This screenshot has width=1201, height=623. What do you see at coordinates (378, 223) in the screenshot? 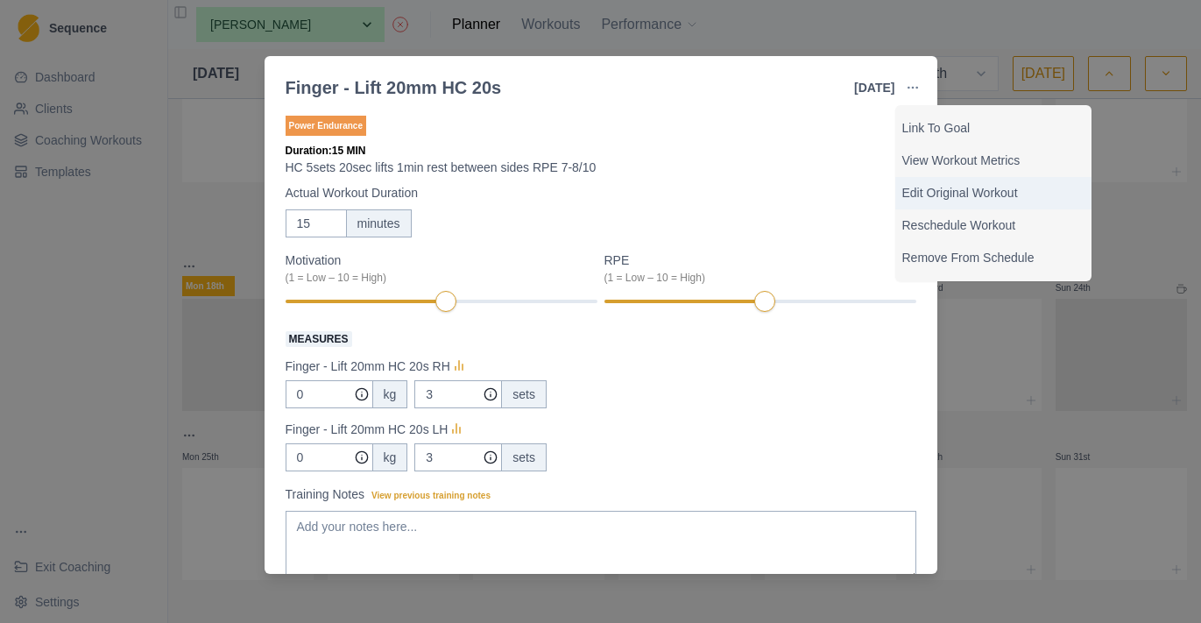
I see `div: minutes` at bounding box center [378, 223].